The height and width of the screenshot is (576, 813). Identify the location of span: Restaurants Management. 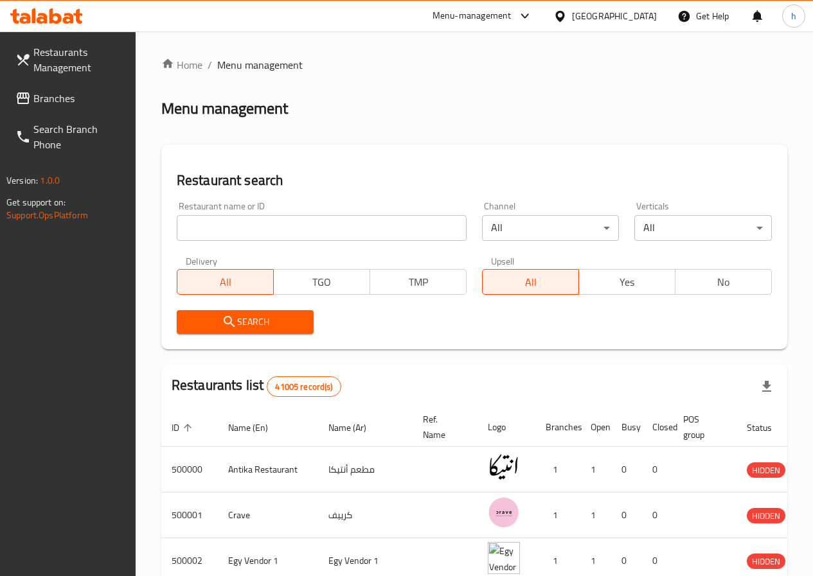
(79, 60).